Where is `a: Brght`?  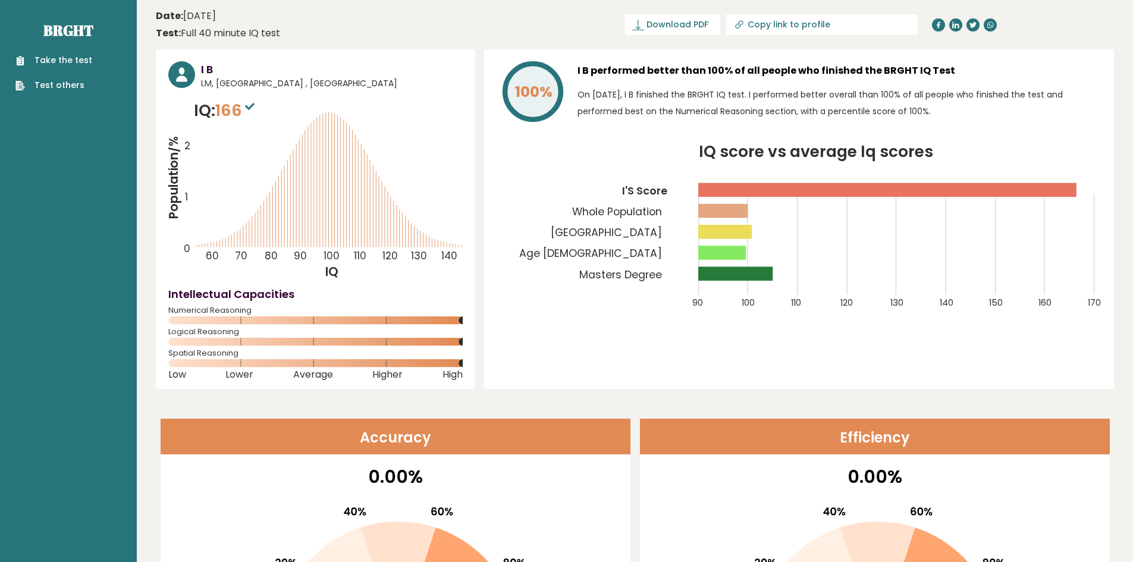 a: Brght is located at coordinates (68, 30).